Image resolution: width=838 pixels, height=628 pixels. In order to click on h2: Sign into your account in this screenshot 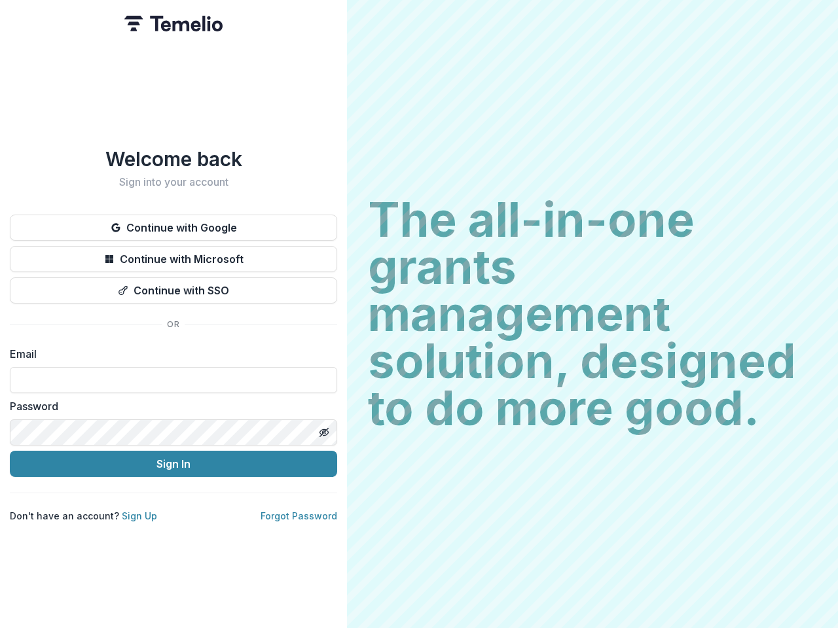, I will do `click(173, 182)`.